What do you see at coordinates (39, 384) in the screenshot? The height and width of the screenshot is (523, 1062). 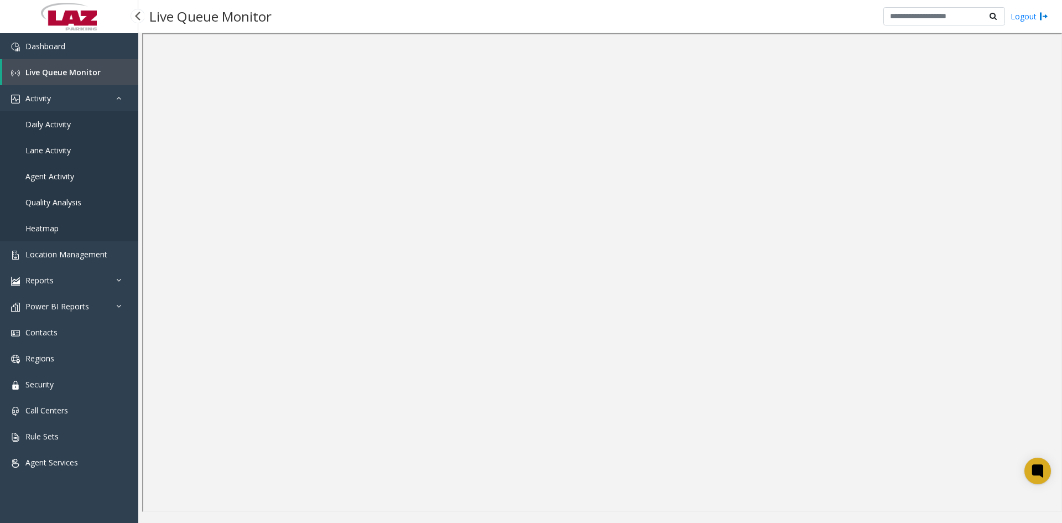 I see `span: Security` at bounding box center [39, 384].